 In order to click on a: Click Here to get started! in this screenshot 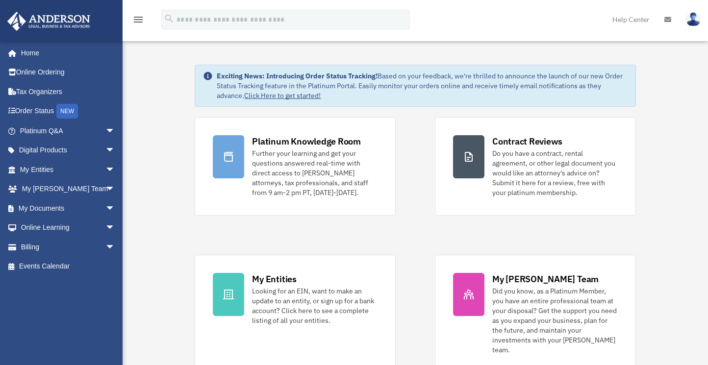, I will do `click(282, 96)`.